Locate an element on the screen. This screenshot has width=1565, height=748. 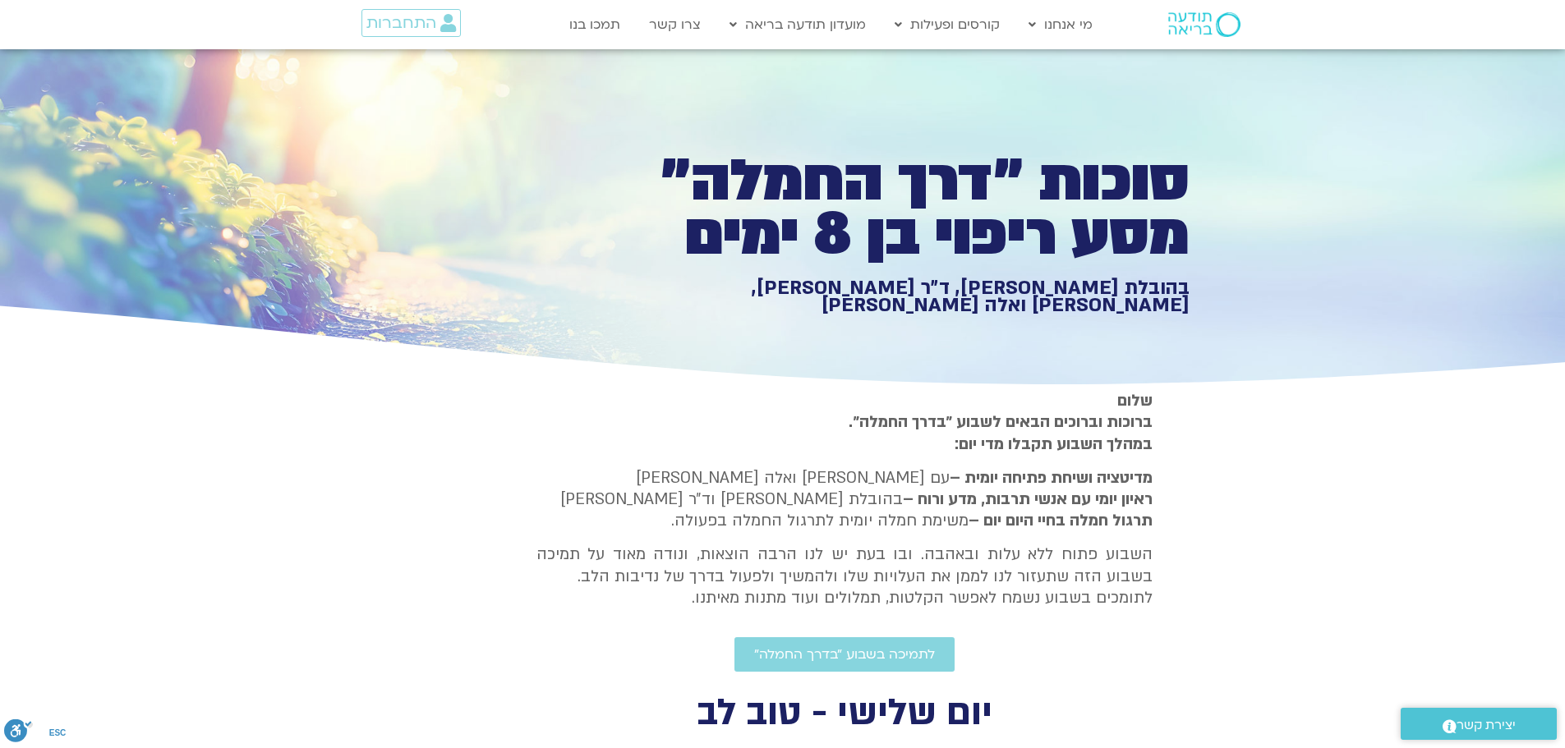
span: לתמיכה בשבוע ״בדרך החמלה״ is located at coordinates (845, 655).